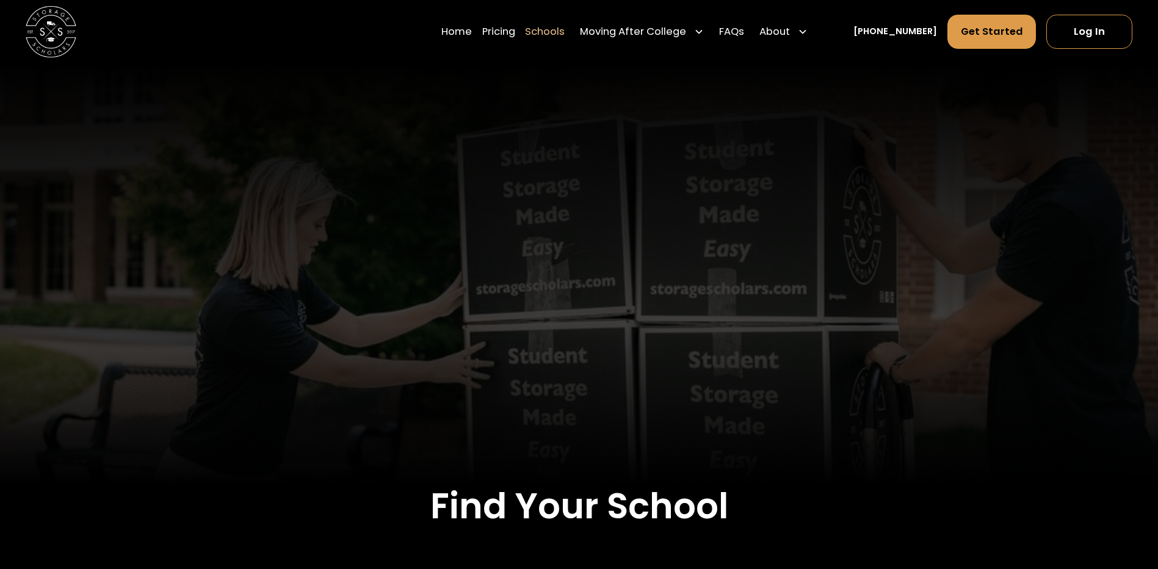  I want to click on a: Get Started, so click(992, 32).